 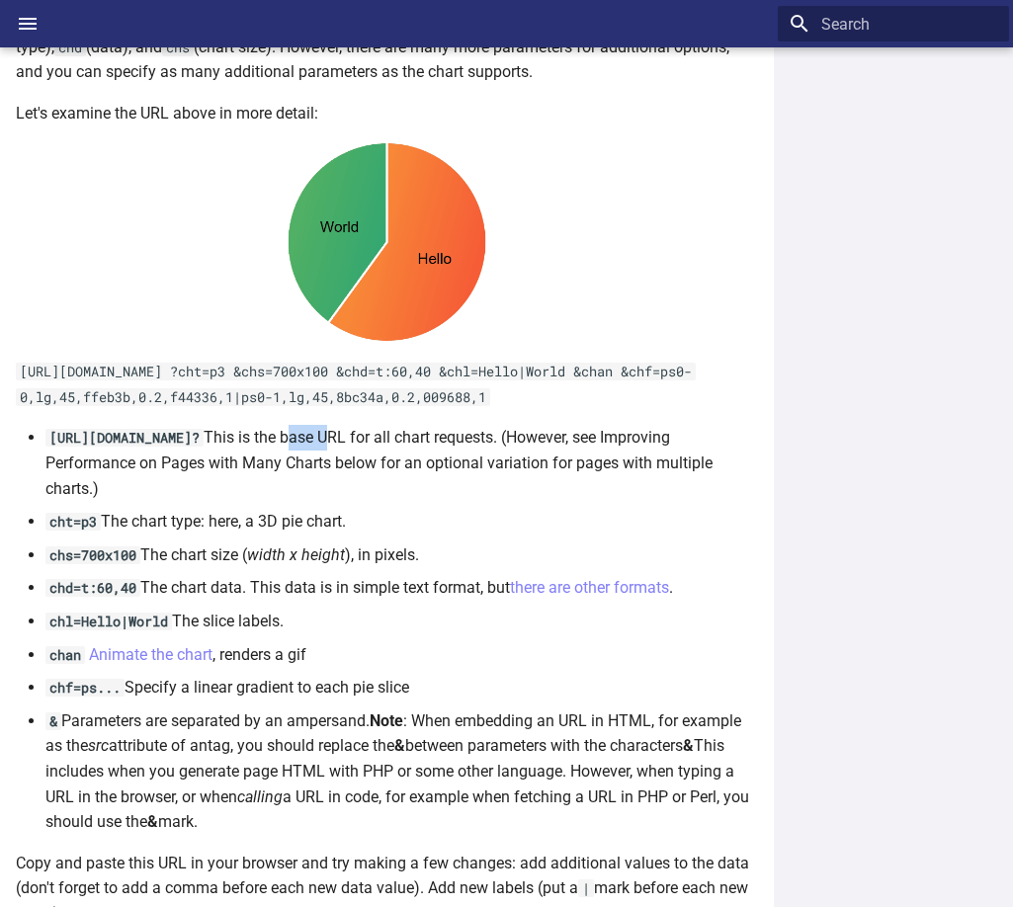 What do you see at coordinates (401, 772) in the screenshot?
I see `li: Parameters are separated by an ampersand. : When embedding an URL in HTML, for example as the att...` at bounding box center [401, 772].